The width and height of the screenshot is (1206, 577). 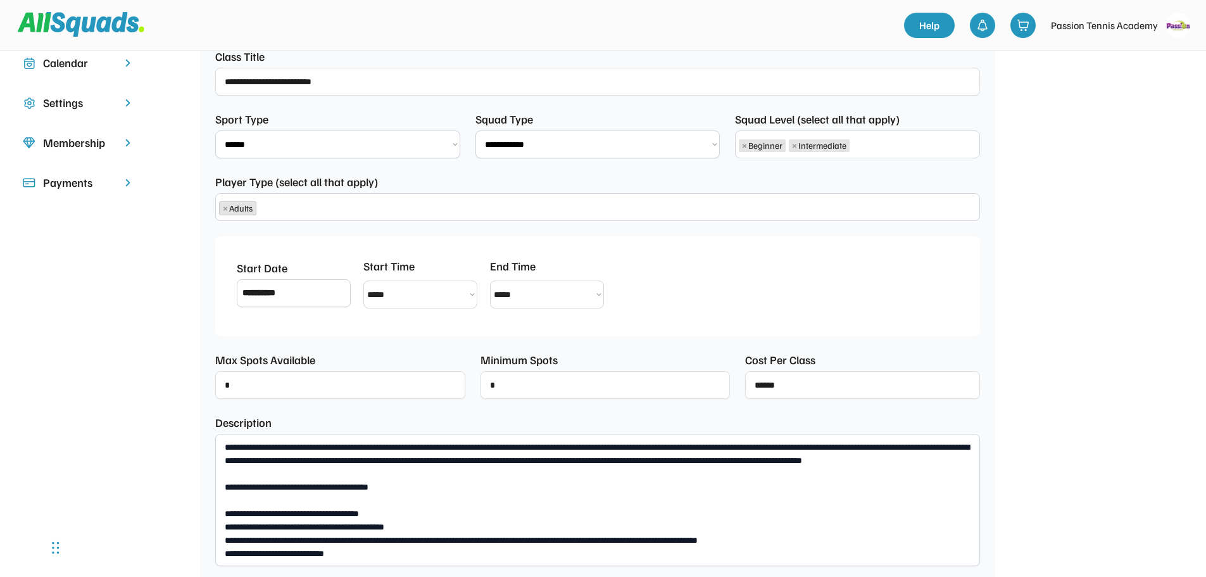 What do you see at coordinates (29, 143) in the screenshot?
I see `img: Icon%20copy%208.svg` at bounding box center [29, 143].